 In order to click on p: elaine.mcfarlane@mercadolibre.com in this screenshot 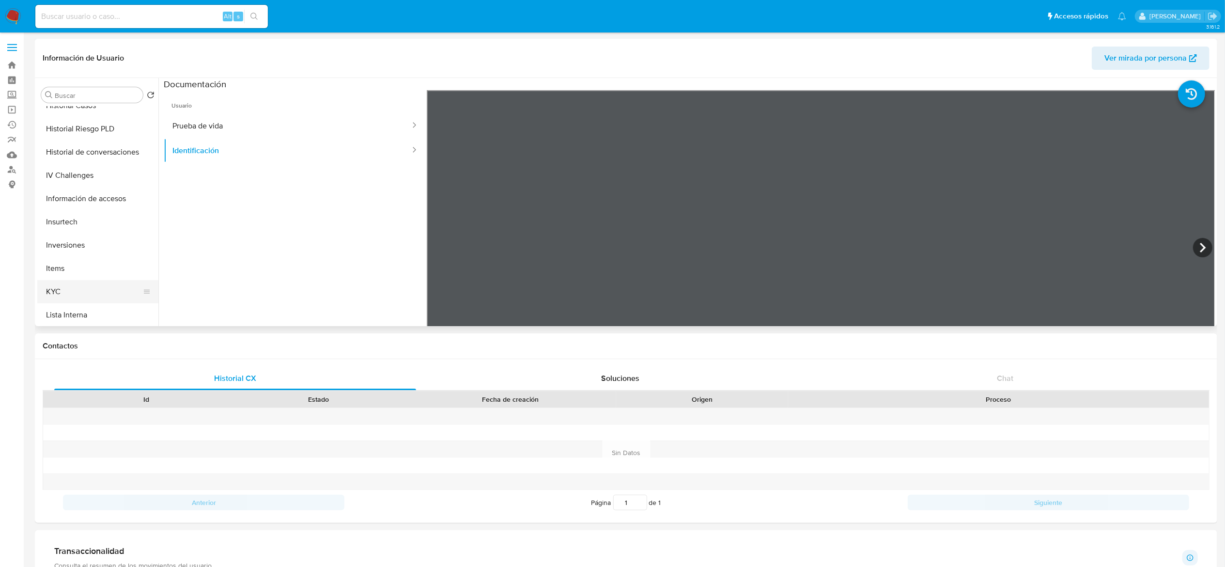, I will do `click(1177, 16)`.